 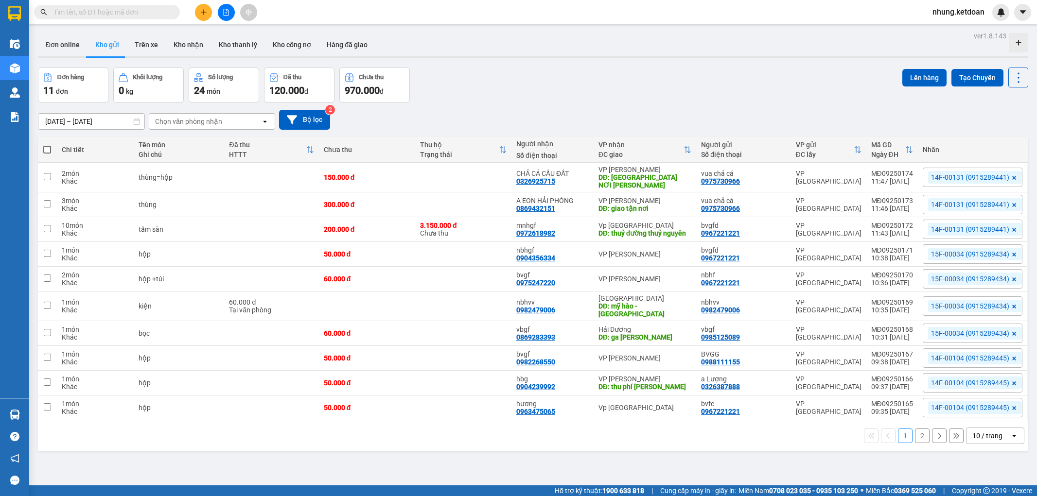 What do you see at coordinates (44, 12) in the screenshot?
I see `span: search` at bounding box center [44, 12].